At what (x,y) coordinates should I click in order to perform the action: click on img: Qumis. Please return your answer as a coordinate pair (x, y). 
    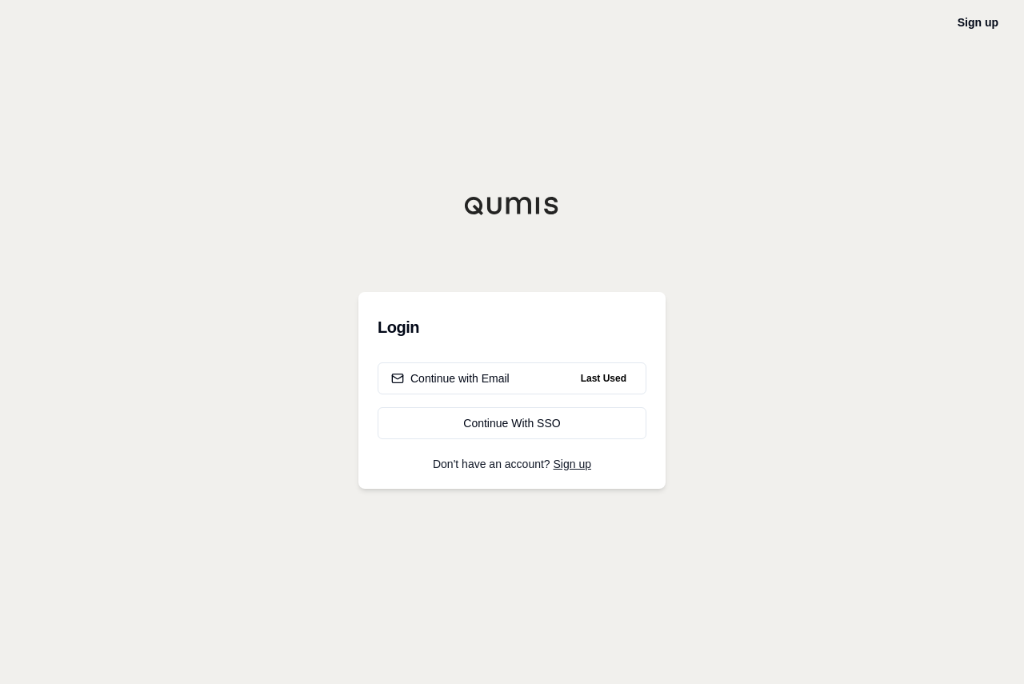
    Looking at the image, I should click on (512, 206).